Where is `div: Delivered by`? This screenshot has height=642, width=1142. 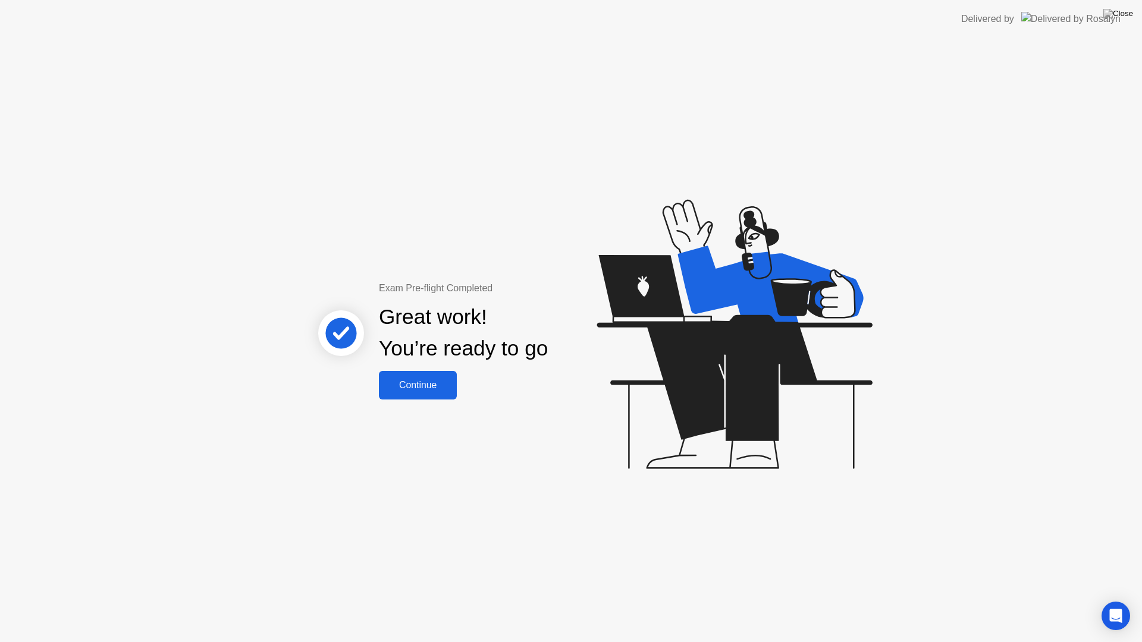
div: Delivered by is located at coordinates (987, 19).